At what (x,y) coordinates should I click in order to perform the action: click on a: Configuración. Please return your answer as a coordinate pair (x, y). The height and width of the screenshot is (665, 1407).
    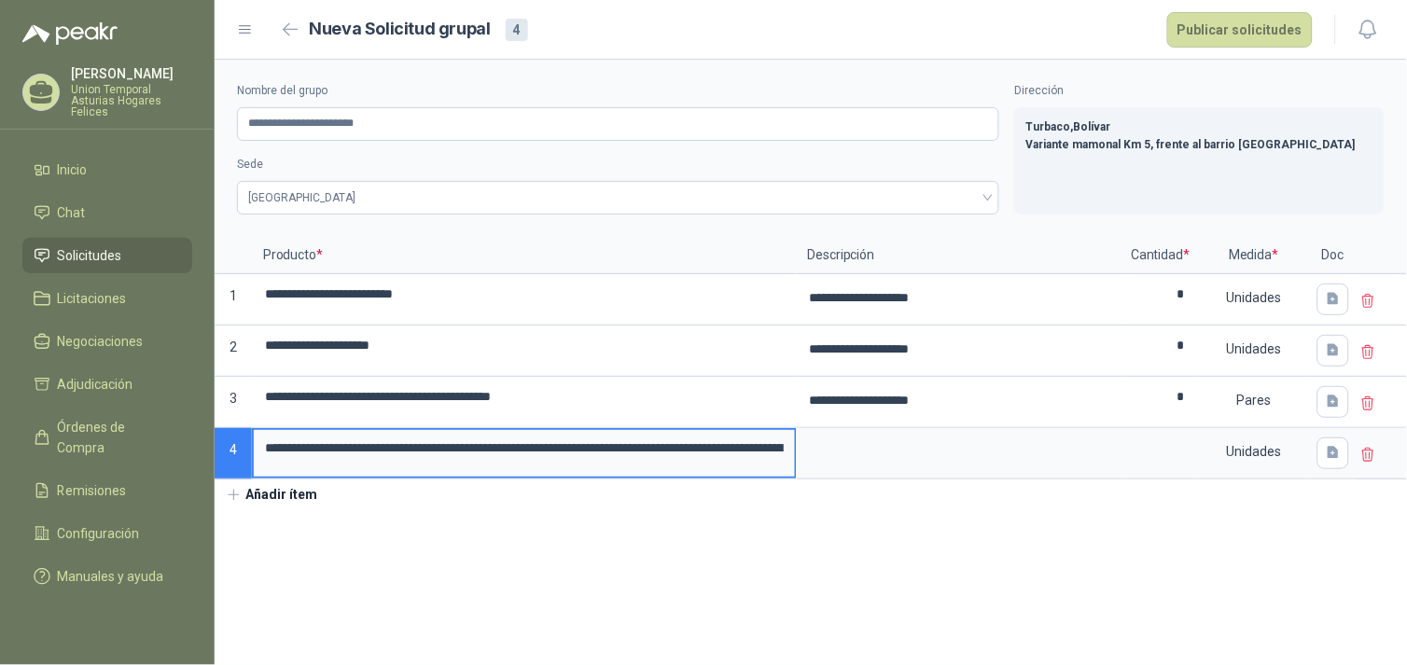
    Looking at the image, I should click on (107, 534).